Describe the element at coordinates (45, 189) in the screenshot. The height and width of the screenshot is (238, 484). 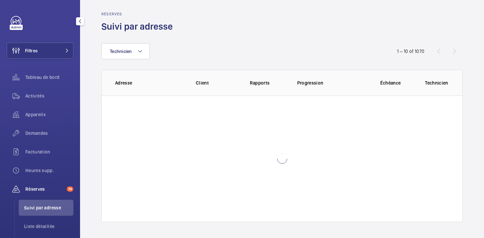
I see `span: Réserves` at that location.